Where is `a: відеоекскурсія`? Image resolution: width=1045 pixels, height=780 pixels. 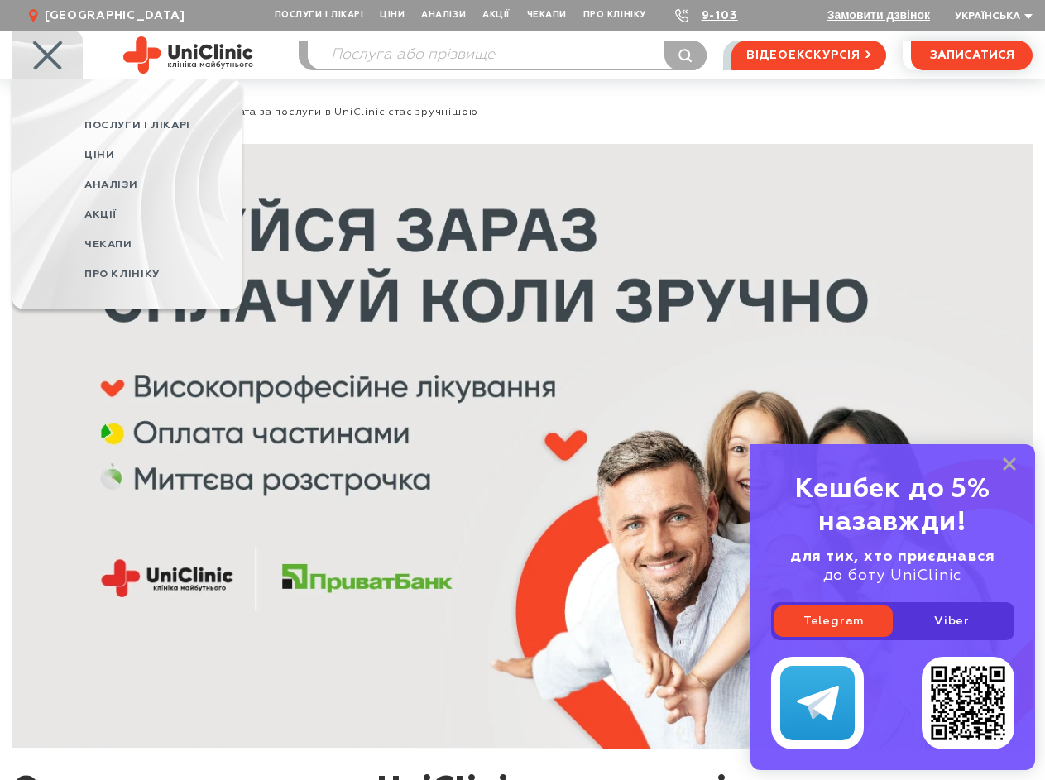 a: відеоекскурсія is located at coordinates (808, 55).